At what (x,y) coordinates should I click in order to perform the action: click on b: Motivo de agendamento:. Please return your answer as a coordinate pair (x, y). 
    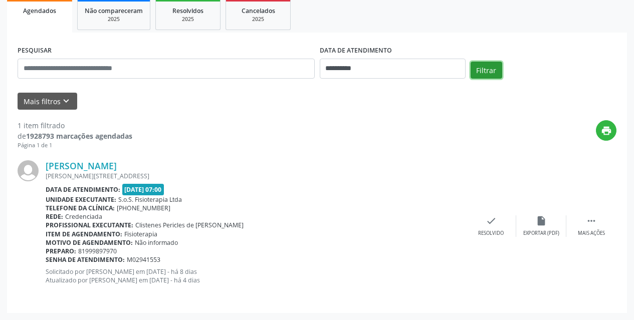
    Looking at the image, I should click on (89, 242).